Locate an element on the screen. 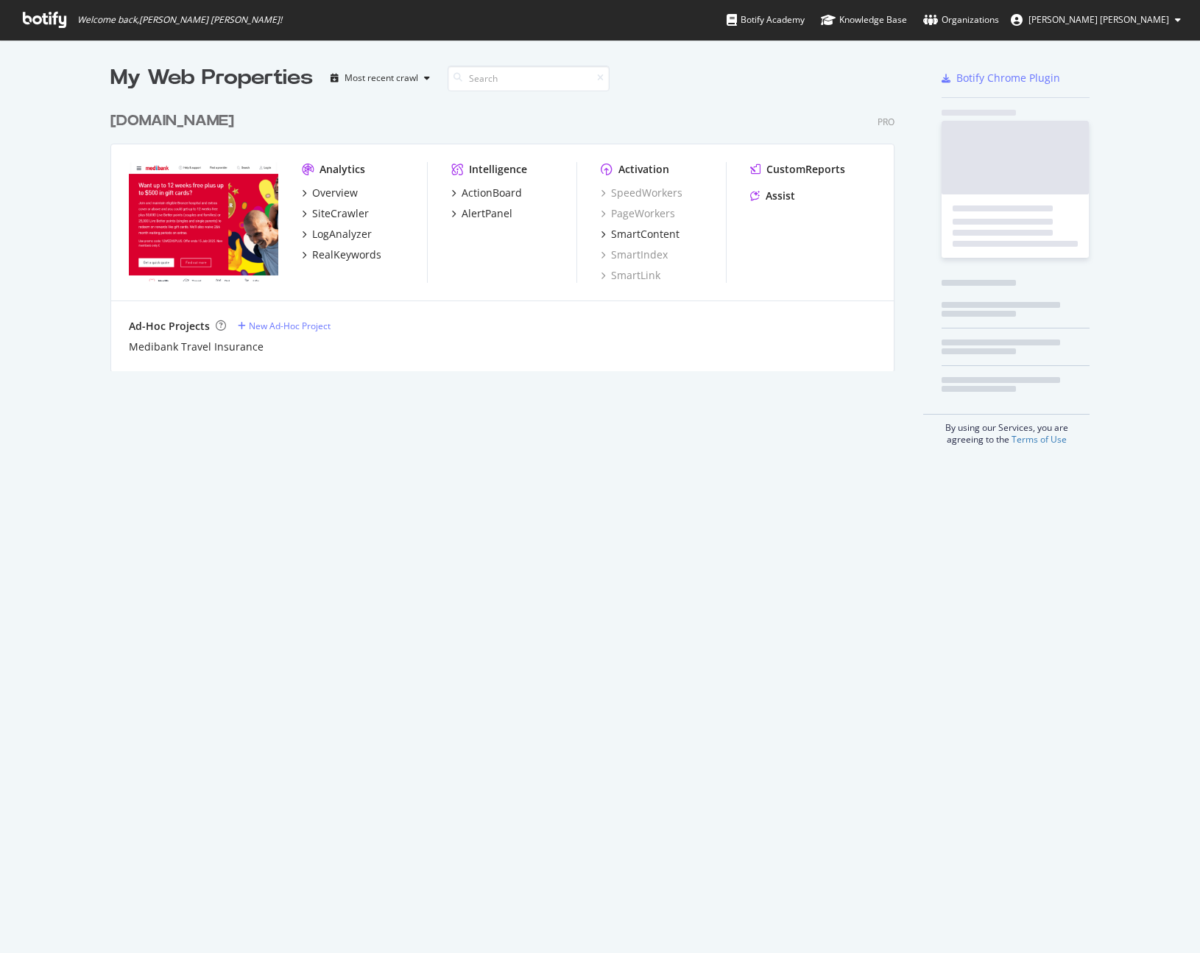 The image size is (1200, 953). span: Ashleigh Mabilia is located at coordinates (1099, 19).